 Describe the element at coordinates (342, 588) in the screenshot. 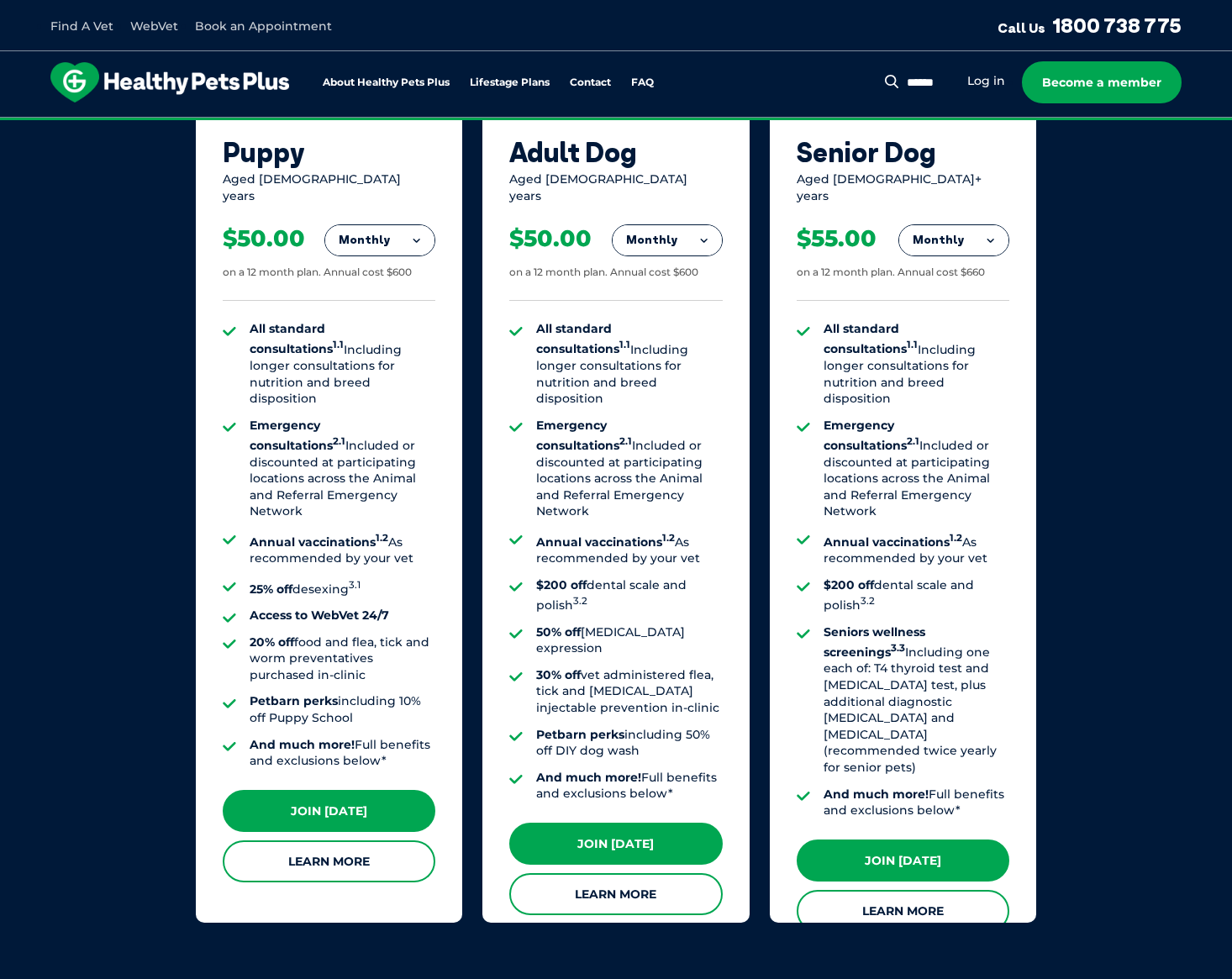

I see `li: desexing` at that location.